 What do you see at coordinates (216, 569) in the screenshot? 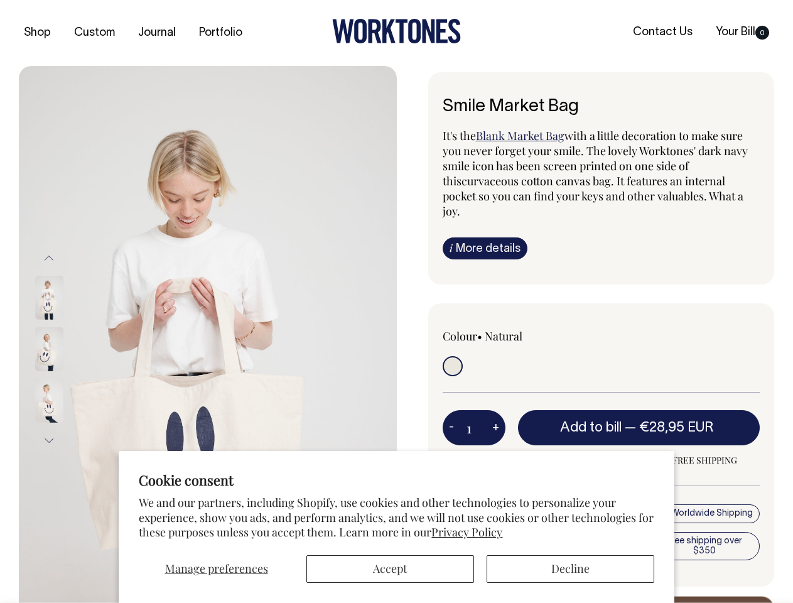
I see `button: Manage preferences` at bounding box center [216, 569].